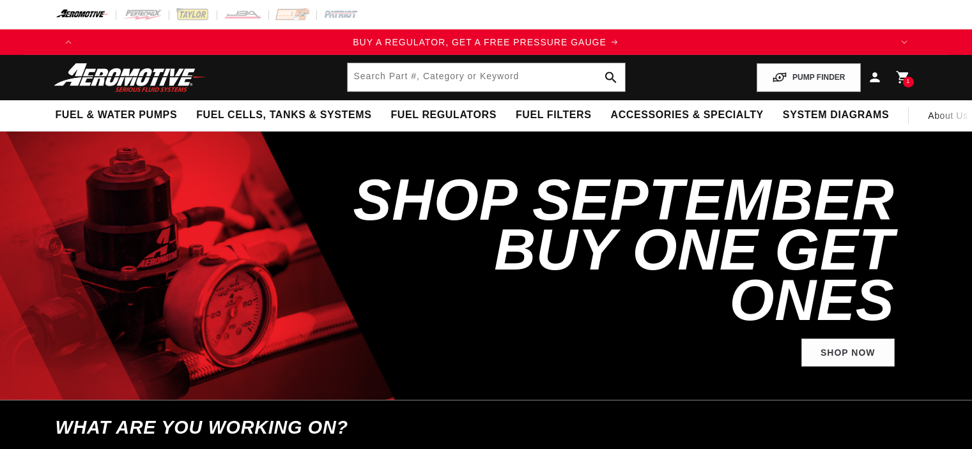 This screenshot has height=449, width=972. What do you see at coordinates (687, 115) in the screenshot?
I see `span: Accessories & Specialty` at bounding box center [687, 115].